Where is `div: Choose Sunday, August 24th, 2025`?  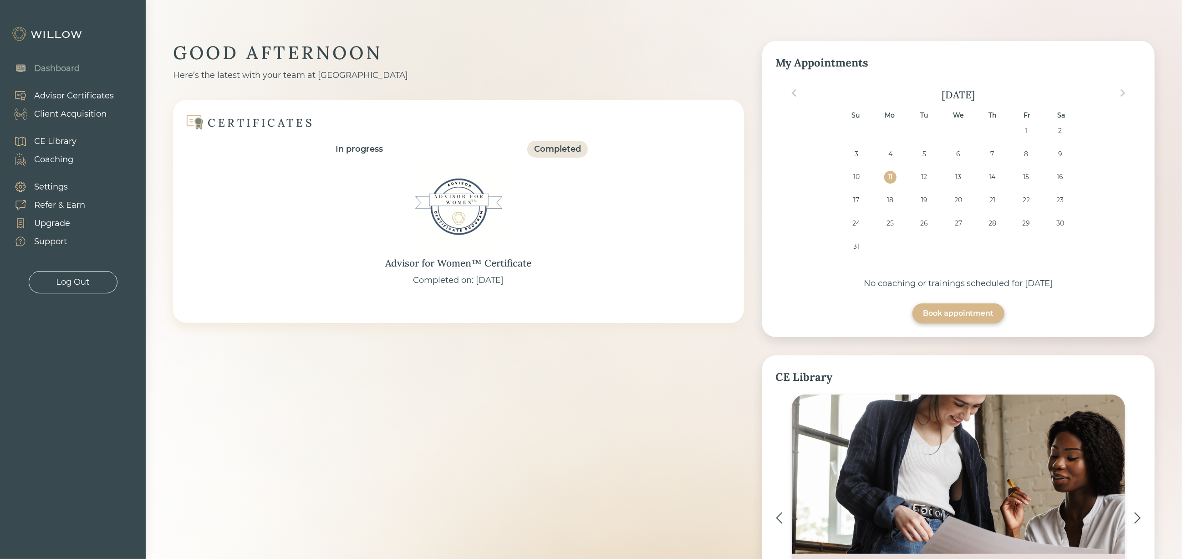
div: Choose Sunday, August 24th, 2025 is located at coordinates (856, 223).